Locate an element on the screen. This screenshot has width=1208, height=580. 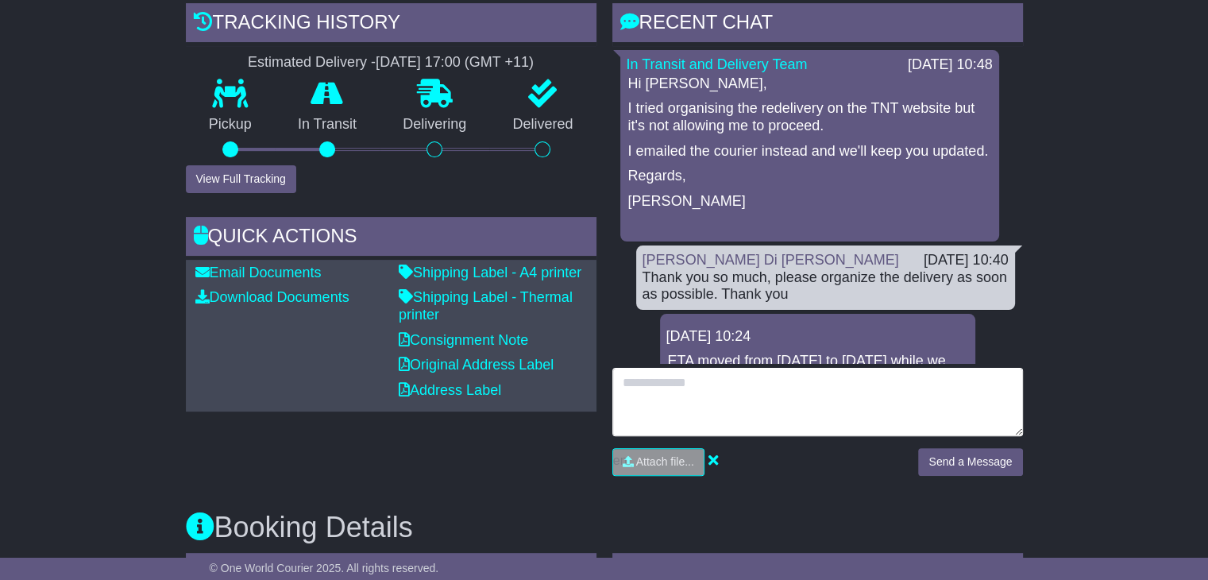
a: Email Documents is located at coordinates (258, 273).